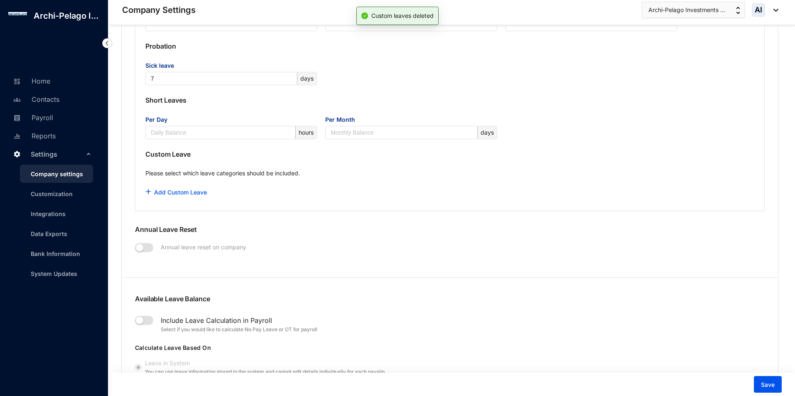 This screenshot has width=795, height=396. What do you see at coordinates (200, 251) in the screenshot?
I see `p: Annual leave reset on company` at bounding box center [200, 251].